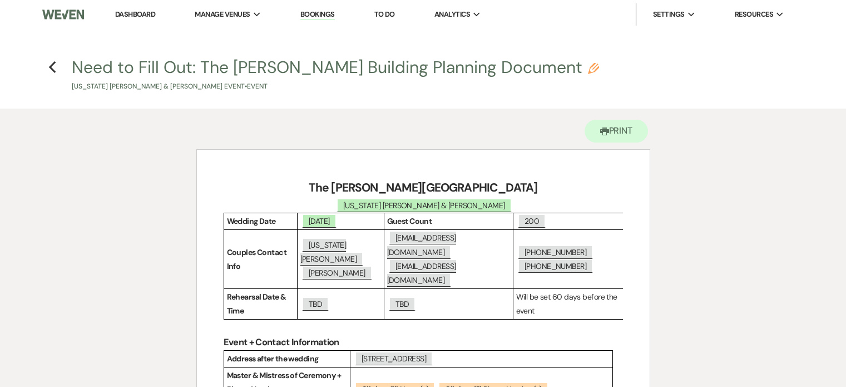 The width and height of the screenshot is (846, 387). Describe the element at coordinates (281, 342) in the screenshot. I see `strong: Event + Contact Information` at that location.